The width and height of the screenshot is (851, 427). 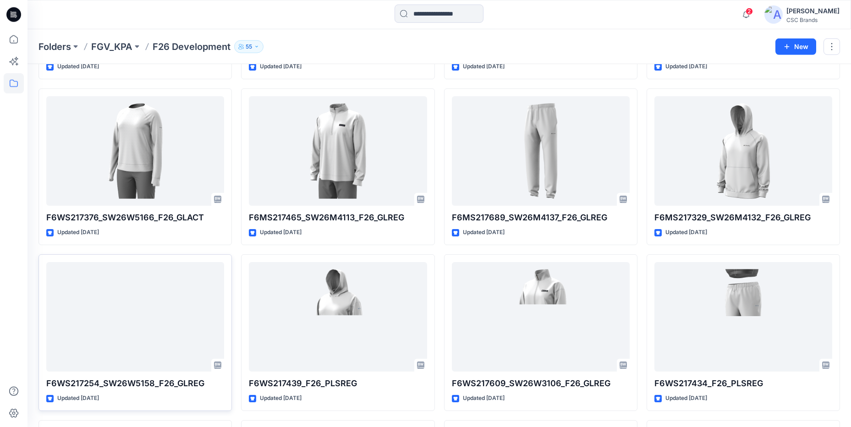 What do you see at coordinates (744, 151) in the screenshot?
I see `a: F6MS217329_SW26M4132_F26_GLREG` at bounding box center [744, 151].